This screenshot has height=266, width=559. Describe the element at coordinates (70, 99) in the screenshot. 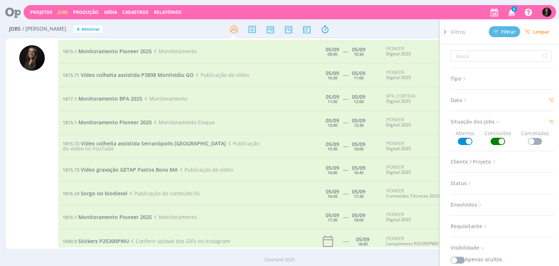

I see `span: 1817.1` at that location.